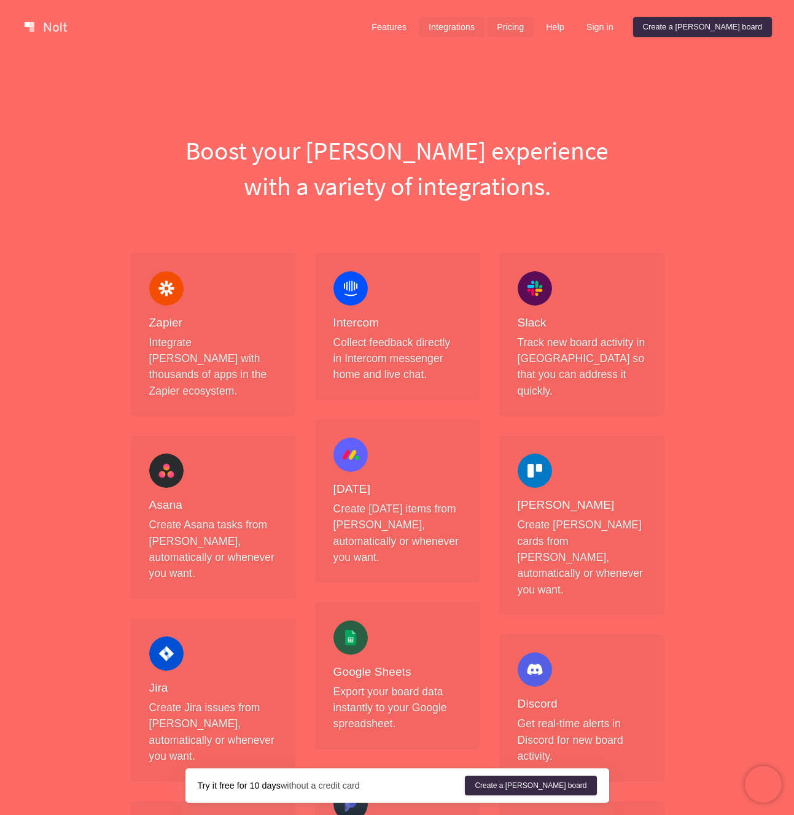 Image resolution: width=794 pixels, height=815 pixels. Describe the element at coordinates (451, 27) in the screenshot. I see `a: Integrations` at that location.